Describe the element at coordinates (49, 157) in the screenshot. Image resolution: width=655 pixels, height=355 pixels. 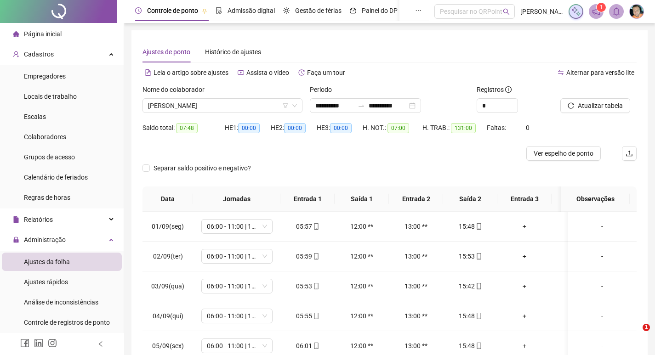
I see `span: Grupos de acesso` at that location.